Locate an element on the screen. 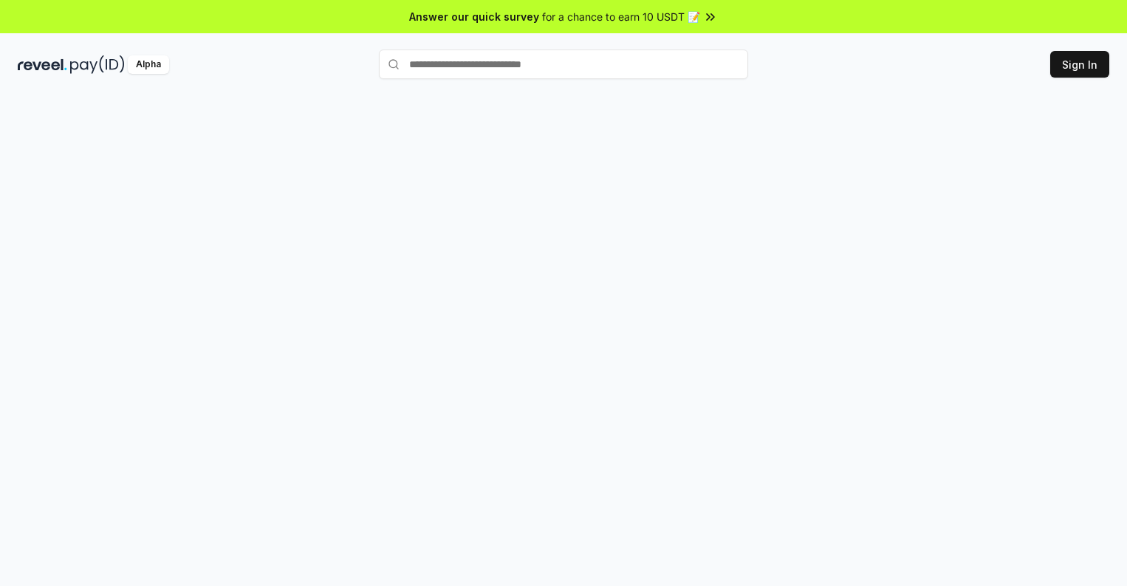 The image size is (1127, 586). span: for a chance to earn 10 USDT 📝 is located at coordinates (621, 16).